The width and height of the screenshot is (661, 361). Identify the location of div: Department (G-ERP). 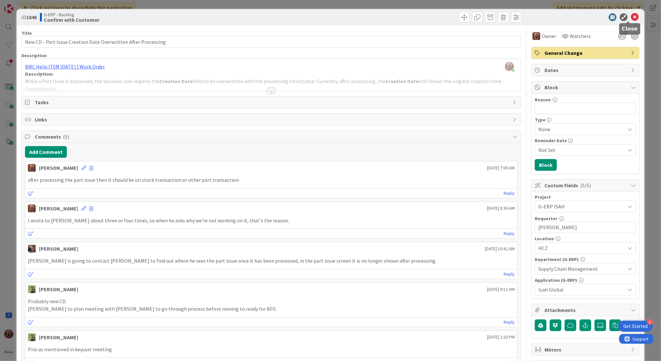
(586, 259).